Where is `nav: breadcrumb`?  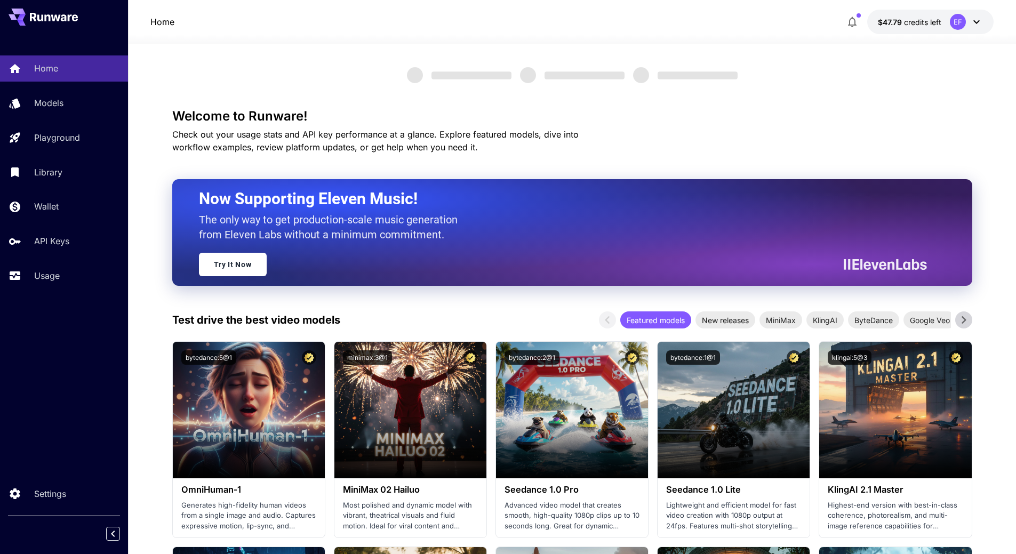 nav: breadcrumb is located at coordinates (162, 22).